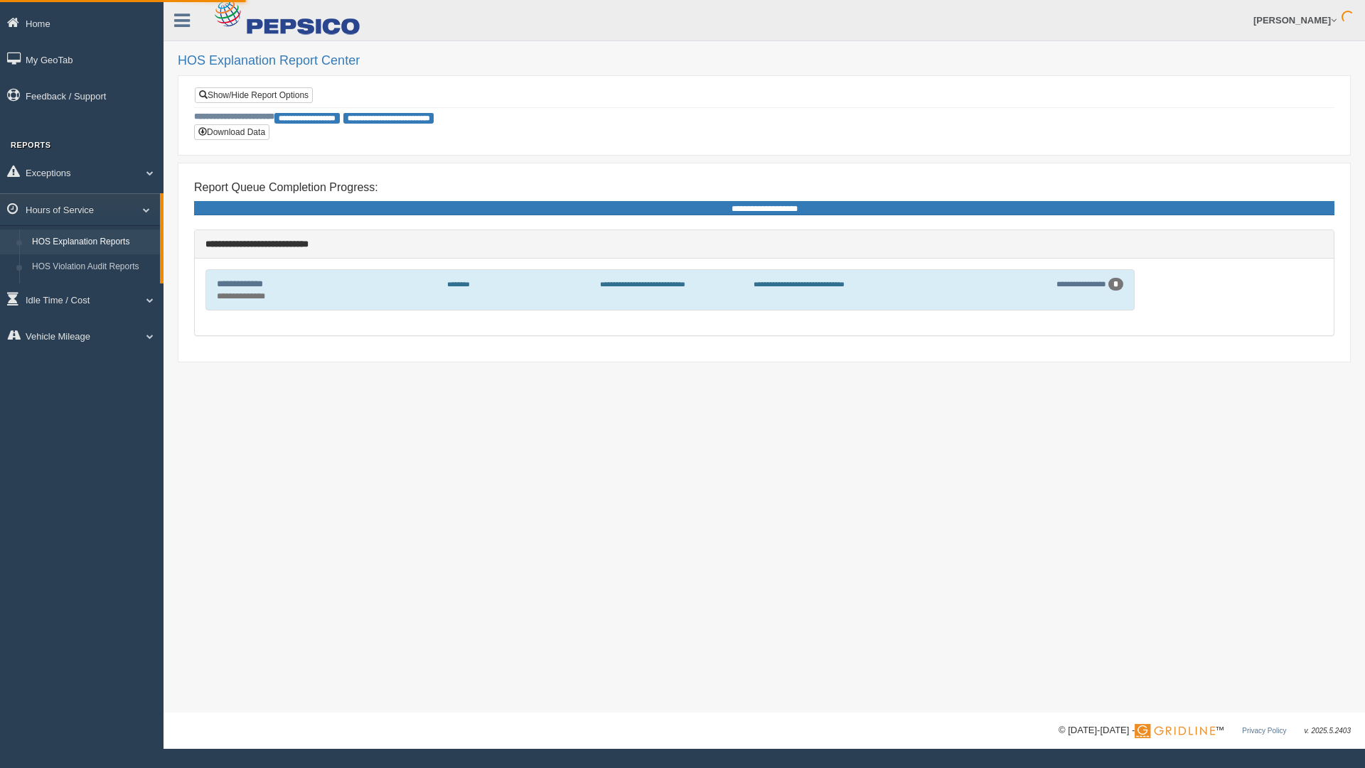 This screenshot has height=768, width=1365. Describe the element at coordinates (232, 132) in the screenshot. I see `button: Download Data` at that location.